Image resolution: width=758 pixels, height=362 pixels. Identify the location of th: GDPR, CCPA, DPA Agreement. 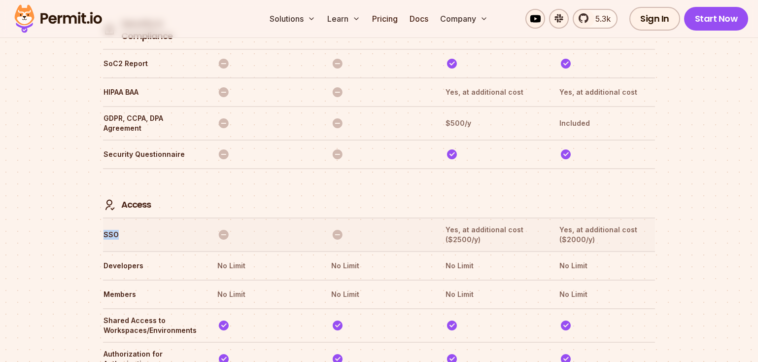
(151, 123).